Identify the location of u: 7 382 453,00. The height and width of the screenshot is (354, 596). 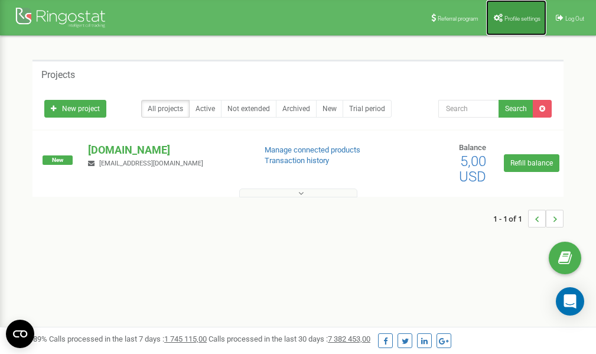
(349, 339).